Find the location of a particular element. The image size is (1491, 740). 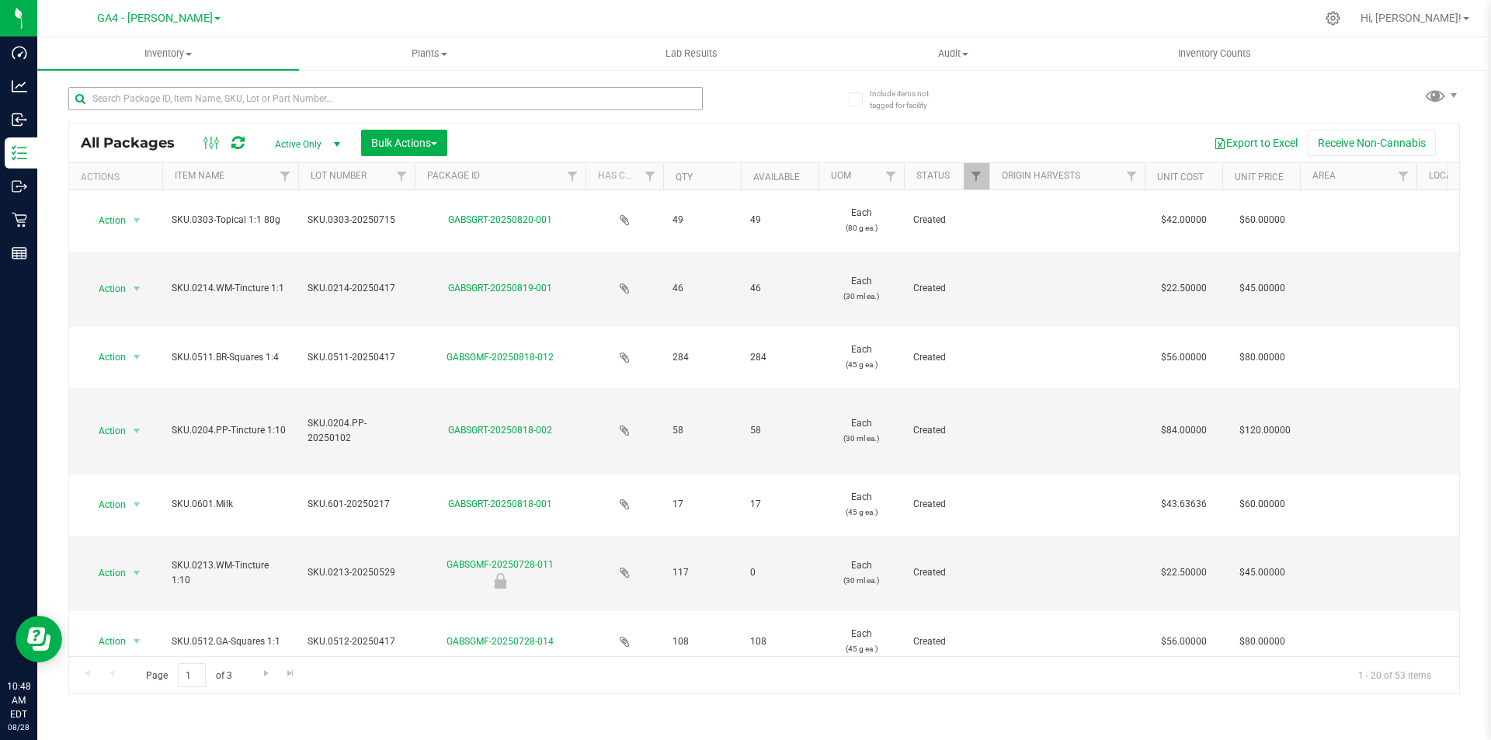

span: SKU.0601.Milk is located at coordinates (230, 504).